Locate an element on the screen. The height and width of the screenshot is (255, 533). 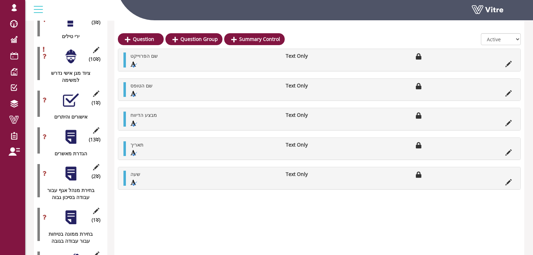
span: שם הפרוייקט is located at coordinates (144, 56).